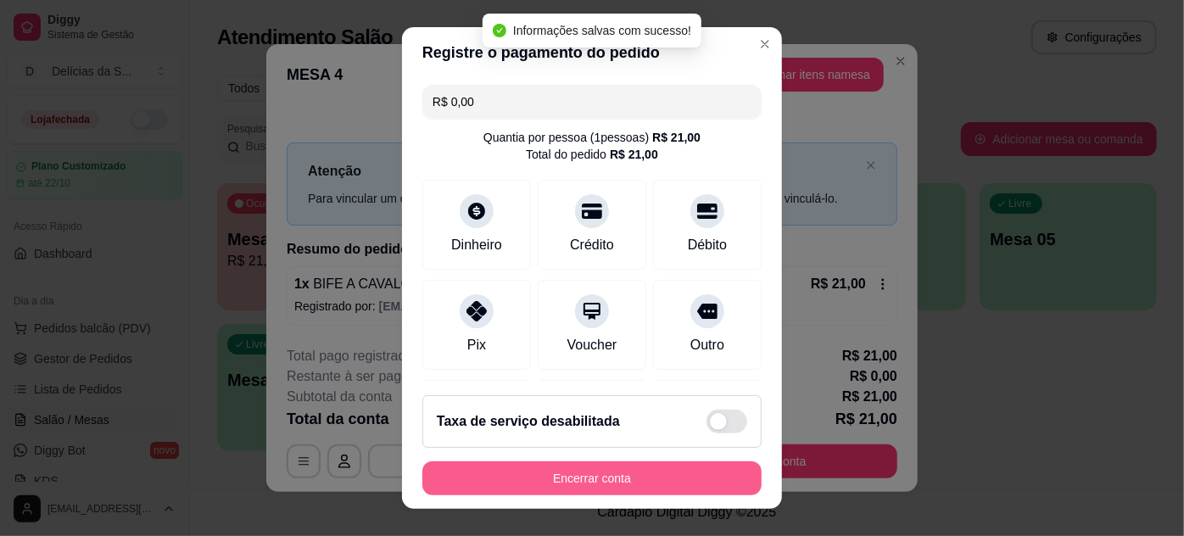 This screenshot has width=1184, height=536. I want to click on div: Crédito, so click(592, 245).